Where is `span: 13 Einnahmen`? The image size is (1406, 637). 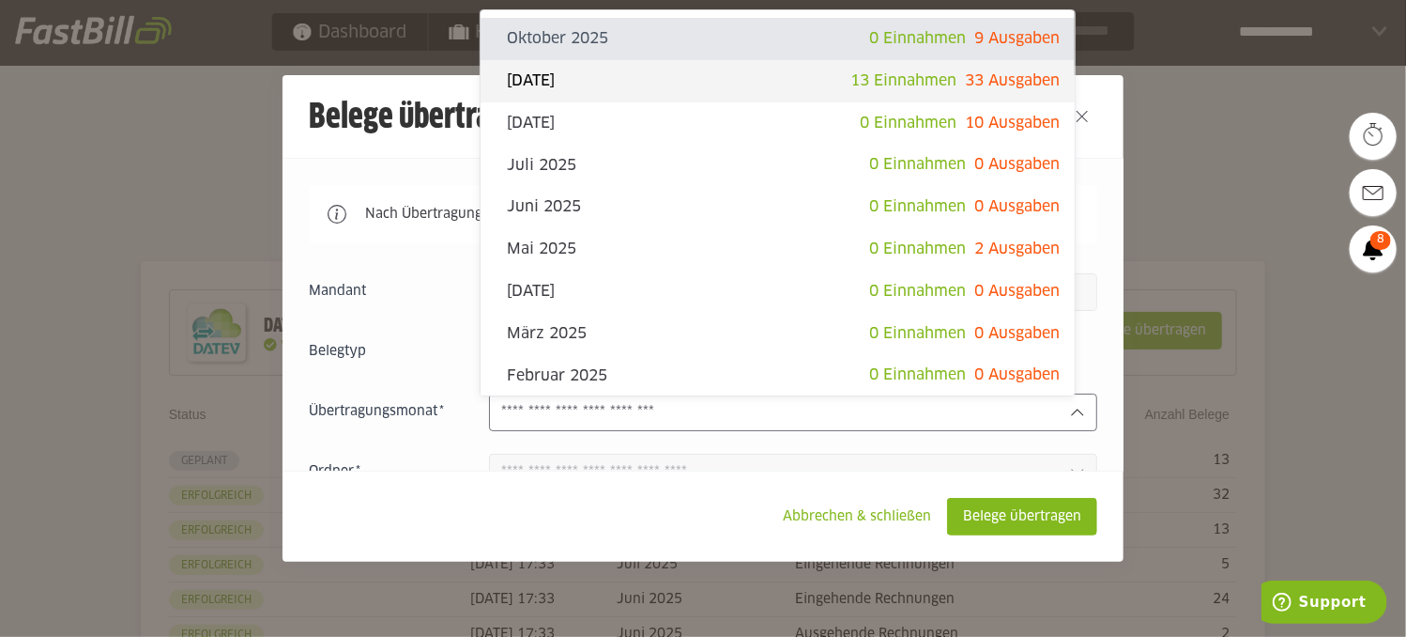 span: 13 Einnahmen is located at coordinates (903, 81).